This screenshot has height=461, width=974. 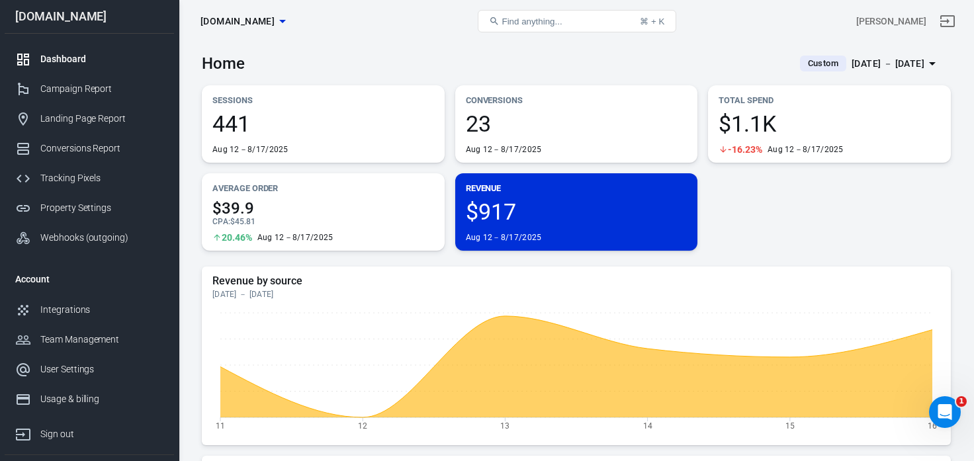 I want to click on img: tab_keywords_by_traffic_grey.svg, so click(x=137, y=82).